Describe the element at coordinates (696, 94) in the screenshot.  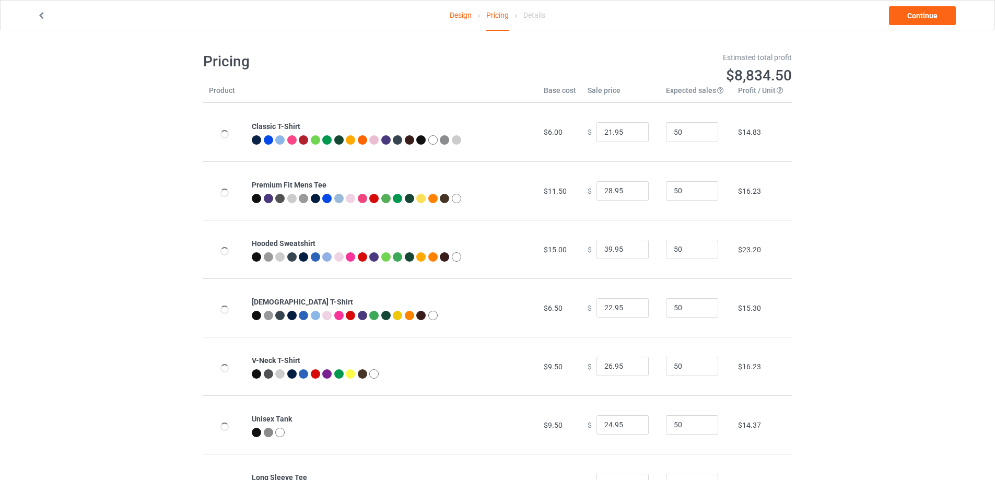
I see `th: Expected sales` at that location.